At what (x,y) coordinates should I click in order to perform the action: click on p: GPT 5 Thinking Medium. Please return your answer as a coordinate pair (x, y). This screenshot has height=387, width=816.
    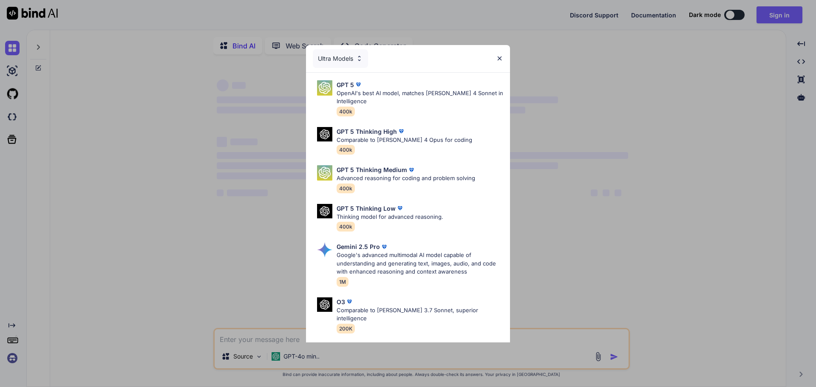
    Looking at the image, I should click on (372, 170).